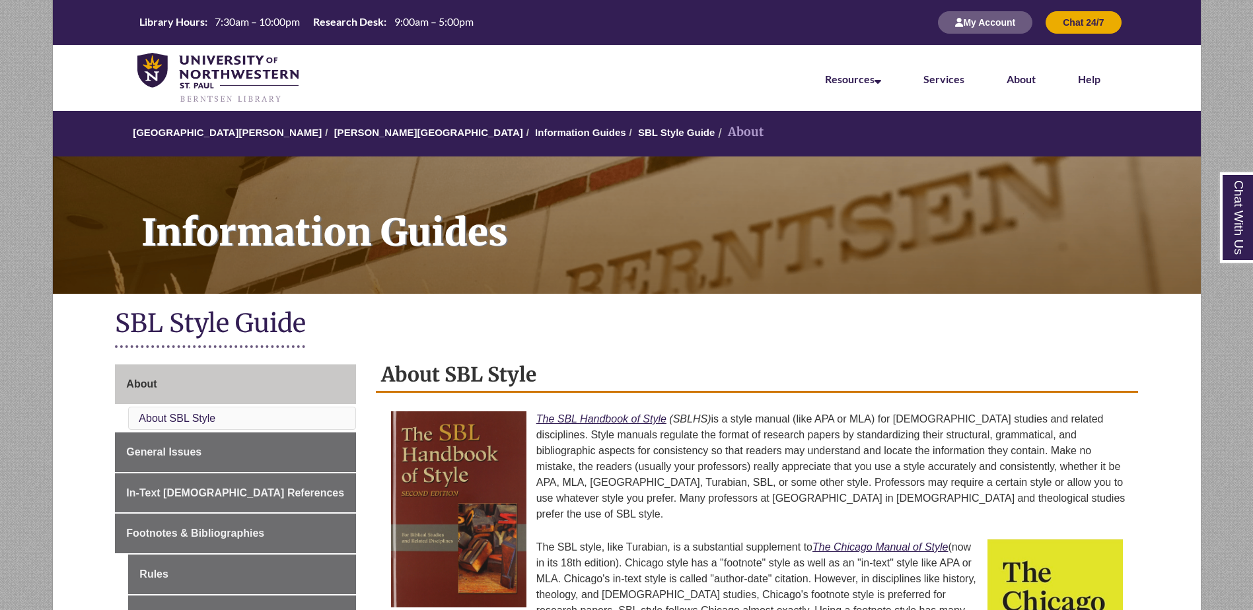  I want to click on span: About, so click(141, 384).